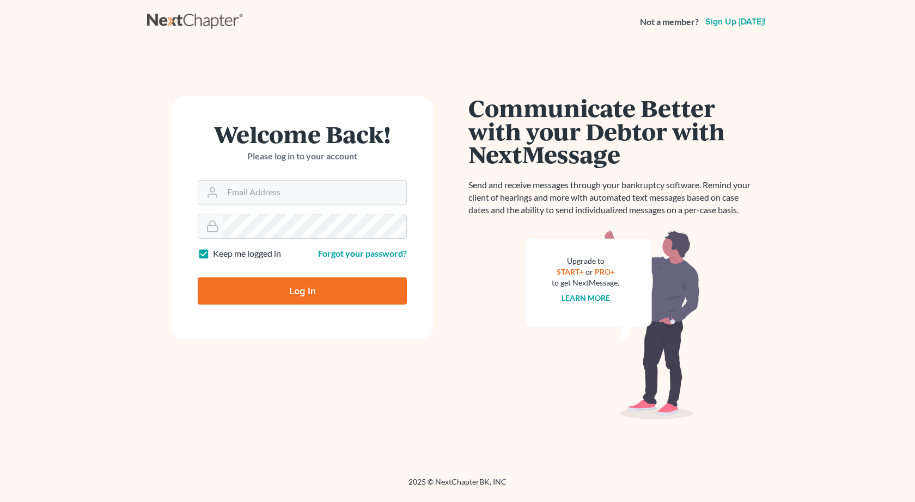 This screenshot has height=502, width=915. What do you see at coordinates (585, 283) in the screenshot?
I see `div: to get NextMessage.` at bounding box center [585, 283].